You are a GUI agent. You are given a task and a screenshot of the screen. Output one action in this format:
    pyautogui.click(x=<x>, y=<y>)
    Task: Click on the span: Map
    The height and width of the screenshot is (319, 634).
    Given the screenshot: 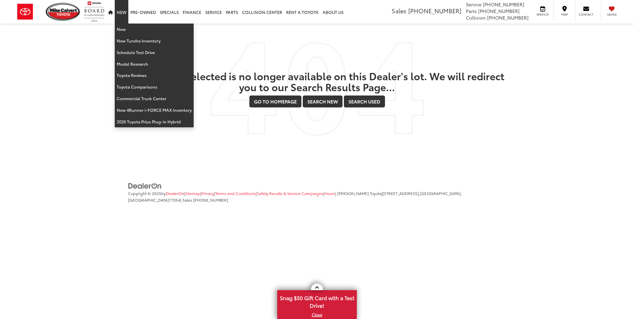 What is the action you would take?
    pyautogui.click(x=564, y=14)
    